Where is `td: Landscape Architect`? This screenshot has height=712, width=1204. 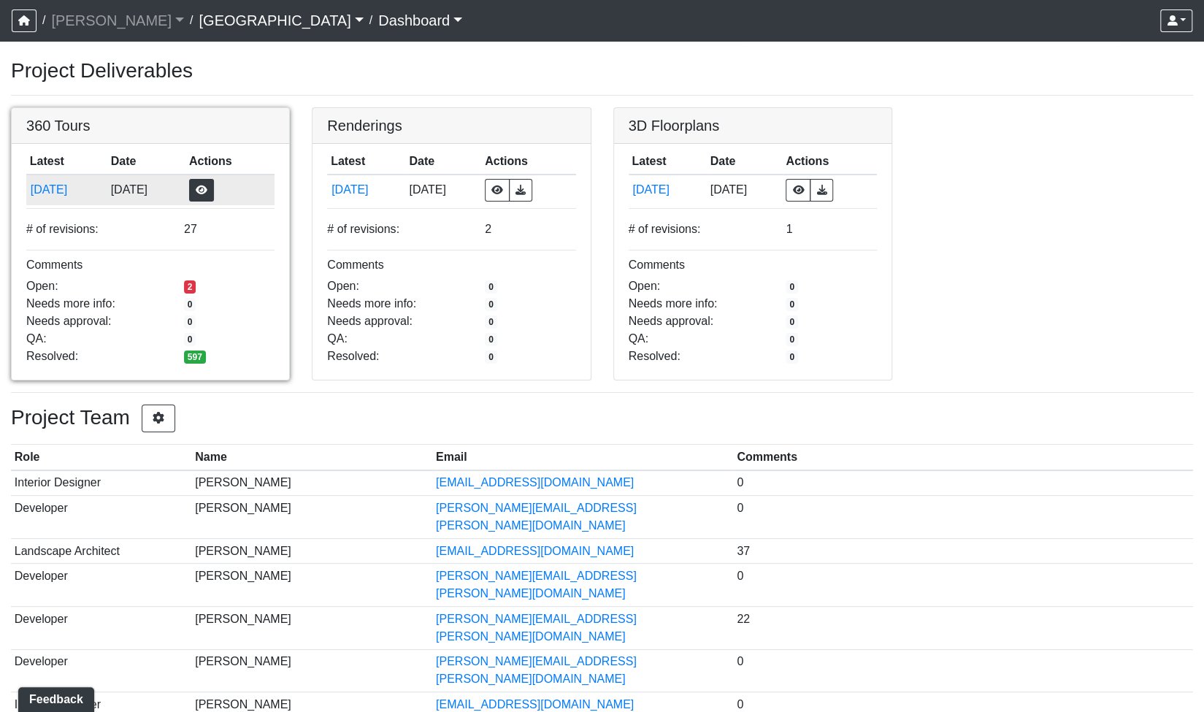
td: Landscape Architect is located at coordinates (101, 550).